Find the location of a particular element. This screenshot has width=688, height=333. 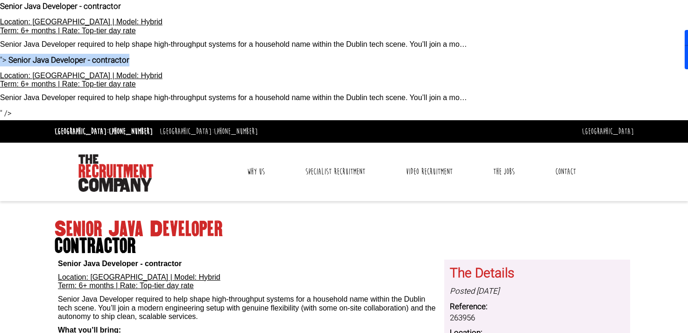

a: Specialist Recruitment is located at coordinates (335, 171).